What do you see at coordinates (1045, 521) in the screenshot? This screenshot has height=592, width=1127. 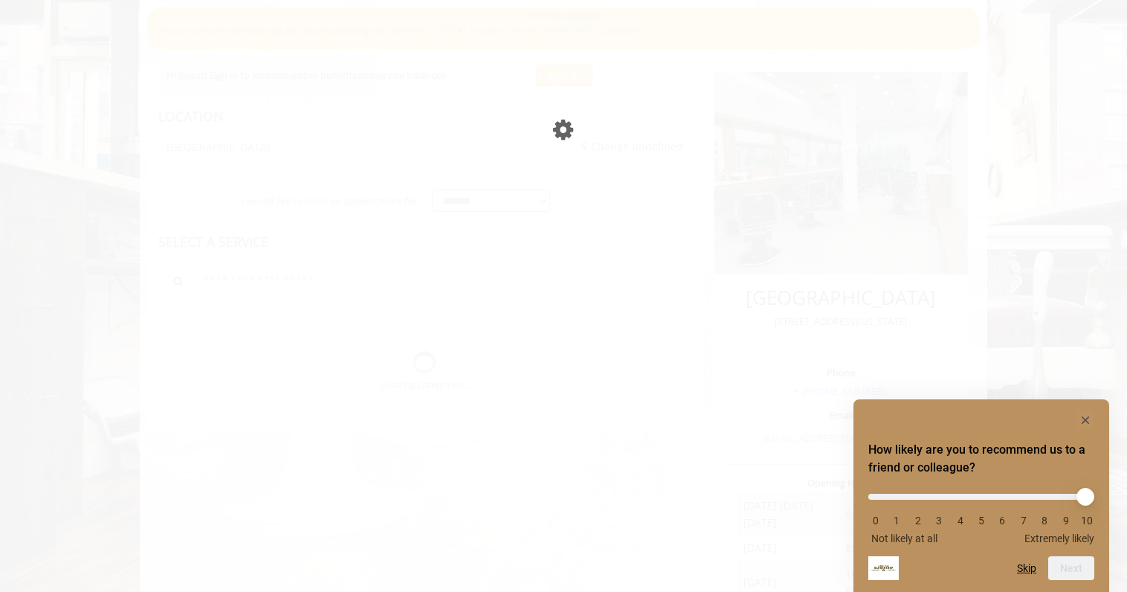 I see `li: 8` at bounding box center [1045, 521].